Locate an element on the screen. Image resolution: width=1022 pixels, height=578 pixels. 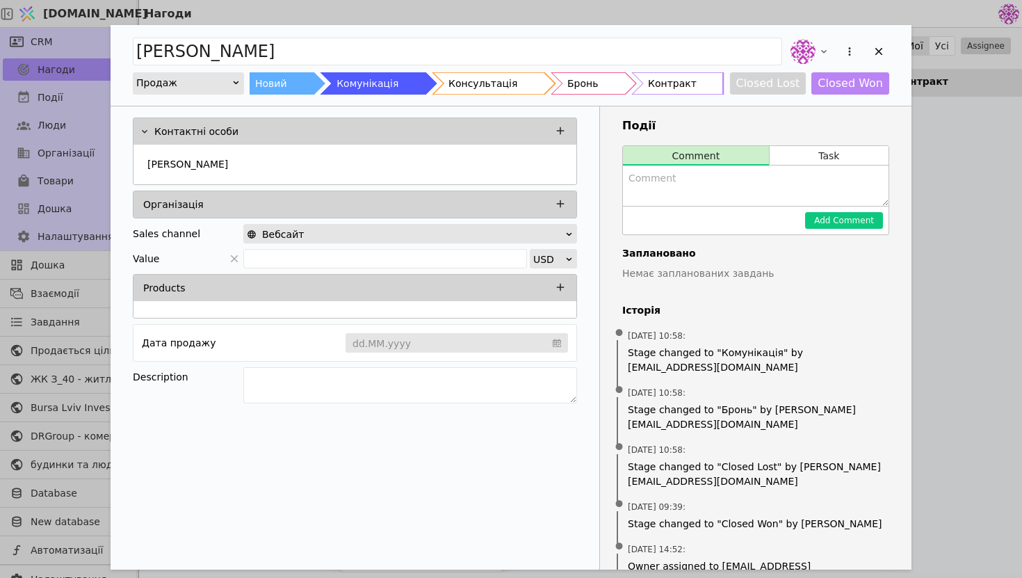
button: Closed Lost is located at coordinates (769, 83).